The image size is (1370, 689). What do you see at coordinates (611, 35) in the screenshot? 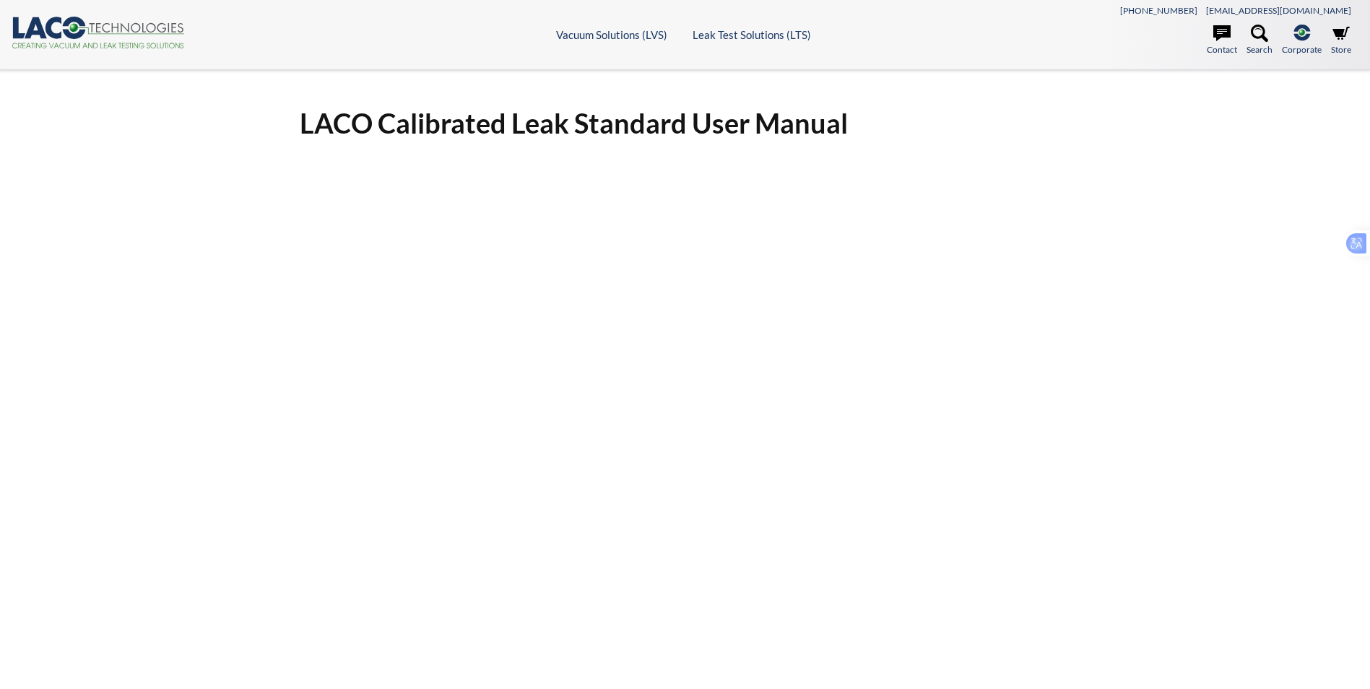
I see `a: Vacuum Solutions (LVS)` at bounding box center [611, 35].